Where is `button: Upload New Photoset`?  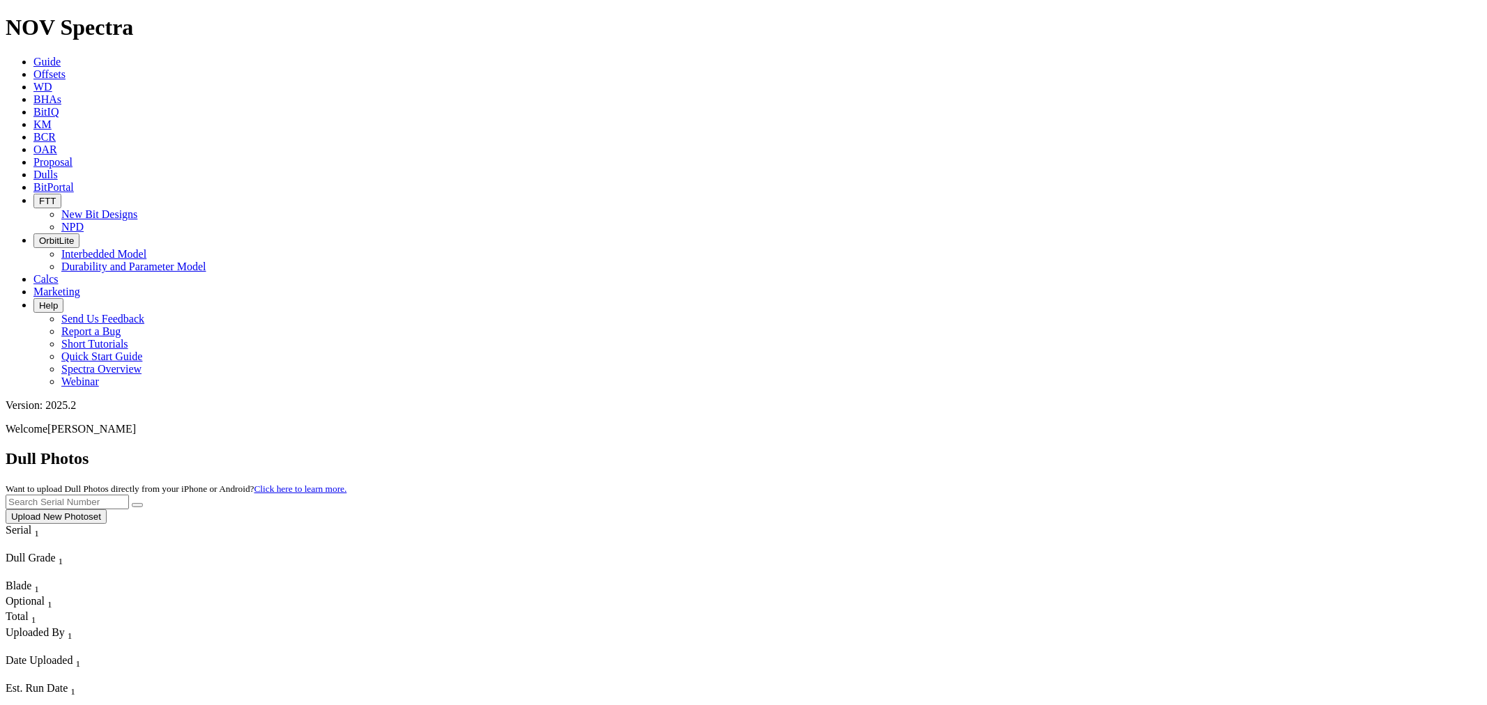
button: Upload New Photoset is located at coordinates (56, 516).